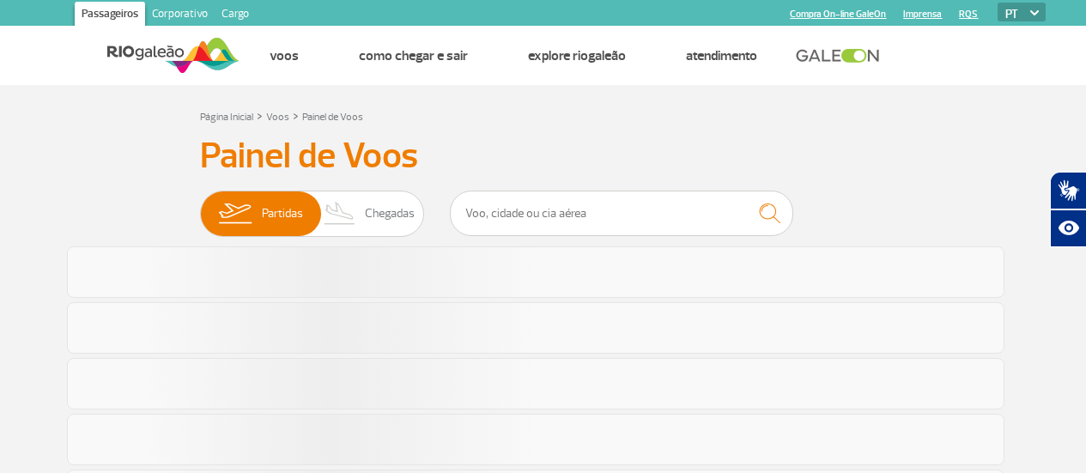 This screenshot has height=473, width=1086. What do you see at coordinates (332, 117) in the screenshot?
I see `a: Painel de Voos` at bounding box center [332, 117].